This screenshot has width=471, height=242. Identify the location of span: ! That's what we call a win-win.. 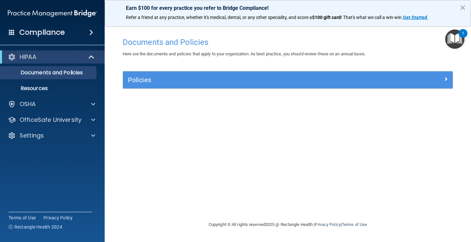
(372, 17).